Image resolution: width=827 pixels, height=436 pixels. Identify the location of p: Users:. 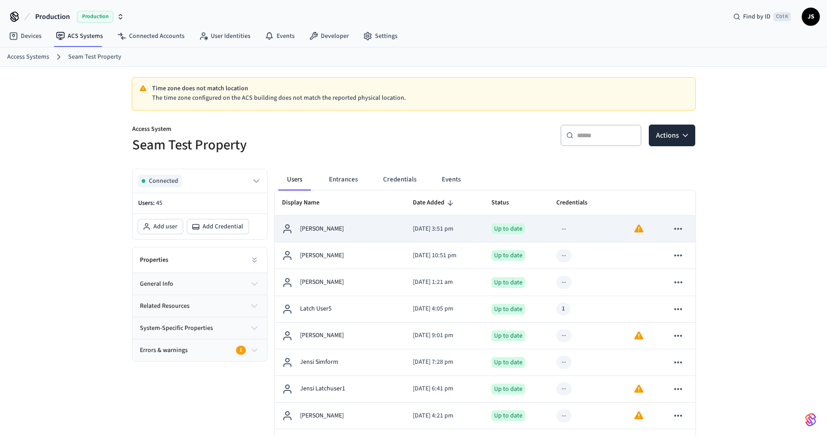
(200, 203).